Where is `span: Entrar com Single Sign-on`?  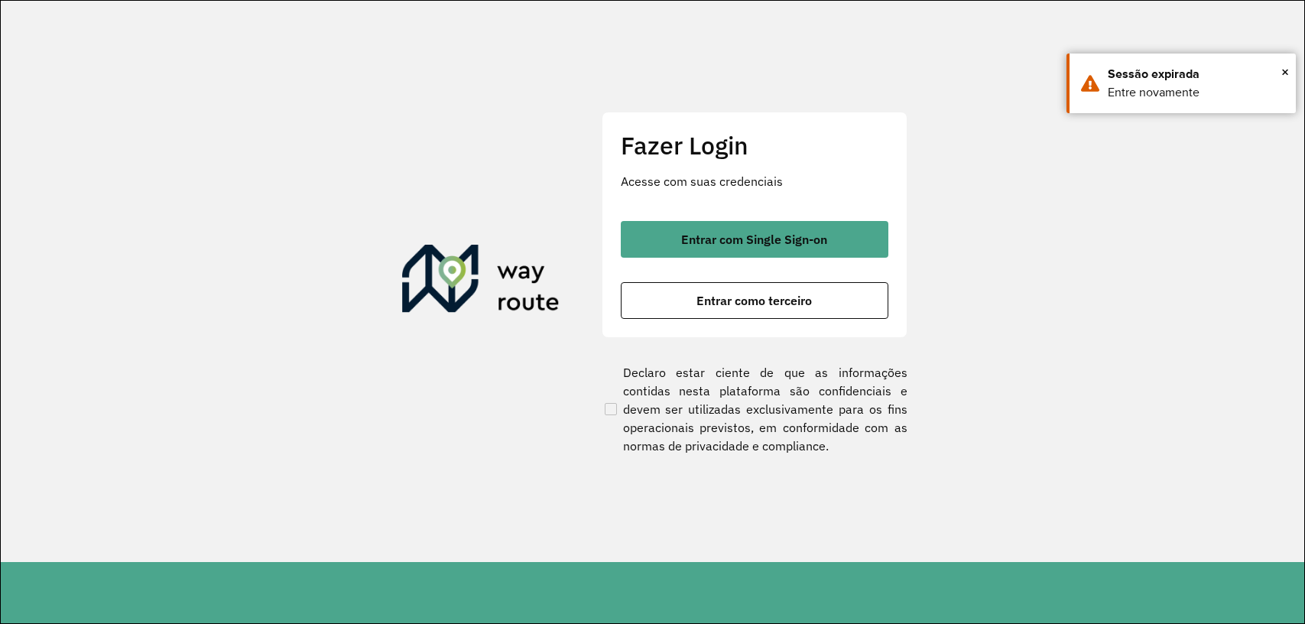 span: Entrar com Single Sign-on is located at coordinates (754, 239).